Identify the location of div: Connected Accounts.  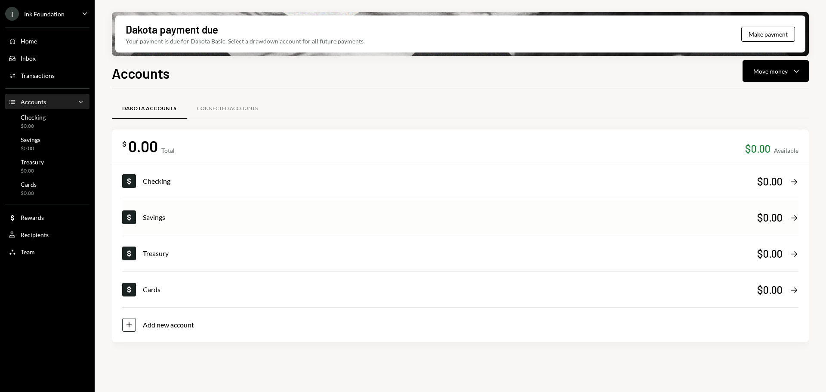
(227, 108).